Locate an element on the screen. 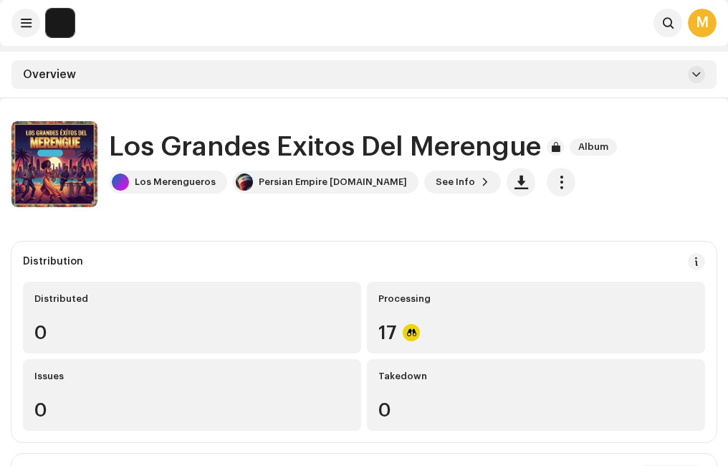 This screenshot has width=728, height=466. span: Overview is located at coordinates (49, 75).